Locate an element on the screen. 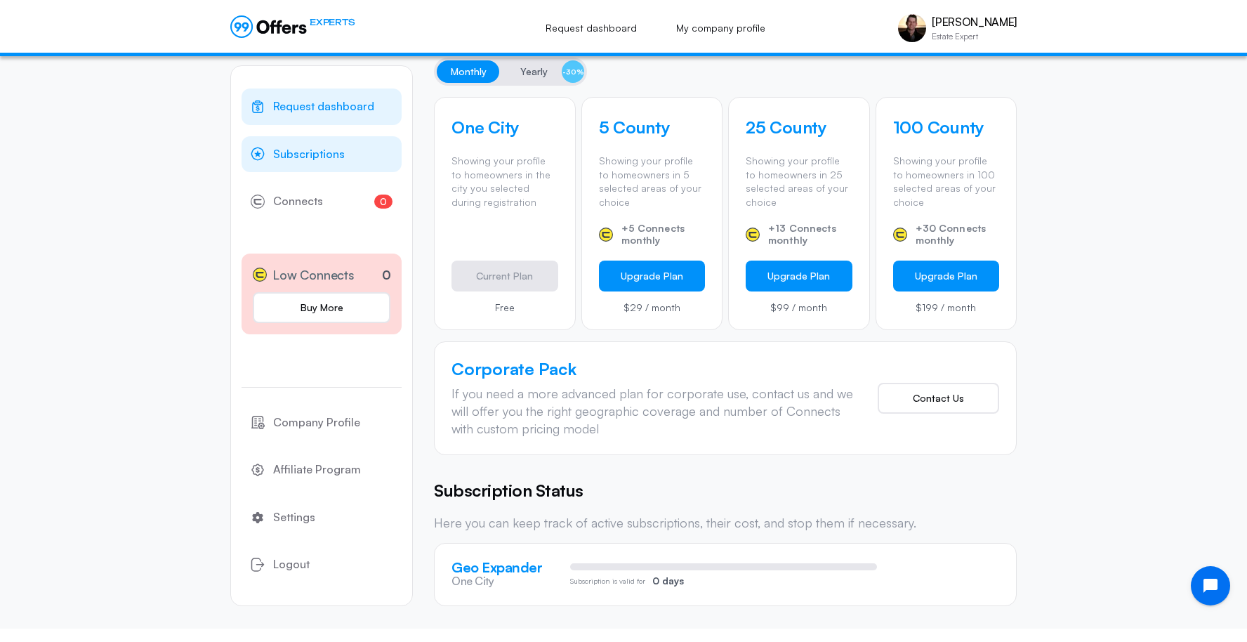  span: Company Profile is located at coordinates (317, 422).